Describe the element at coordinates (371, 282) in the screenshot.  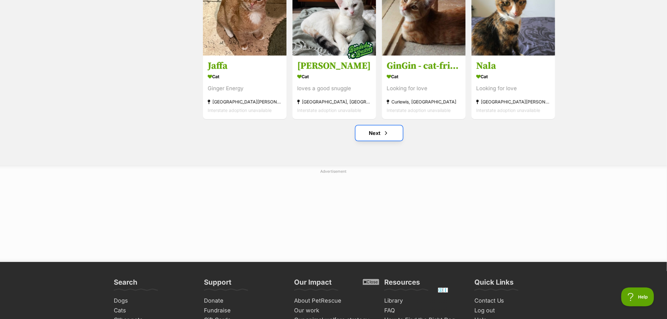
I see `span: Close` at that location.